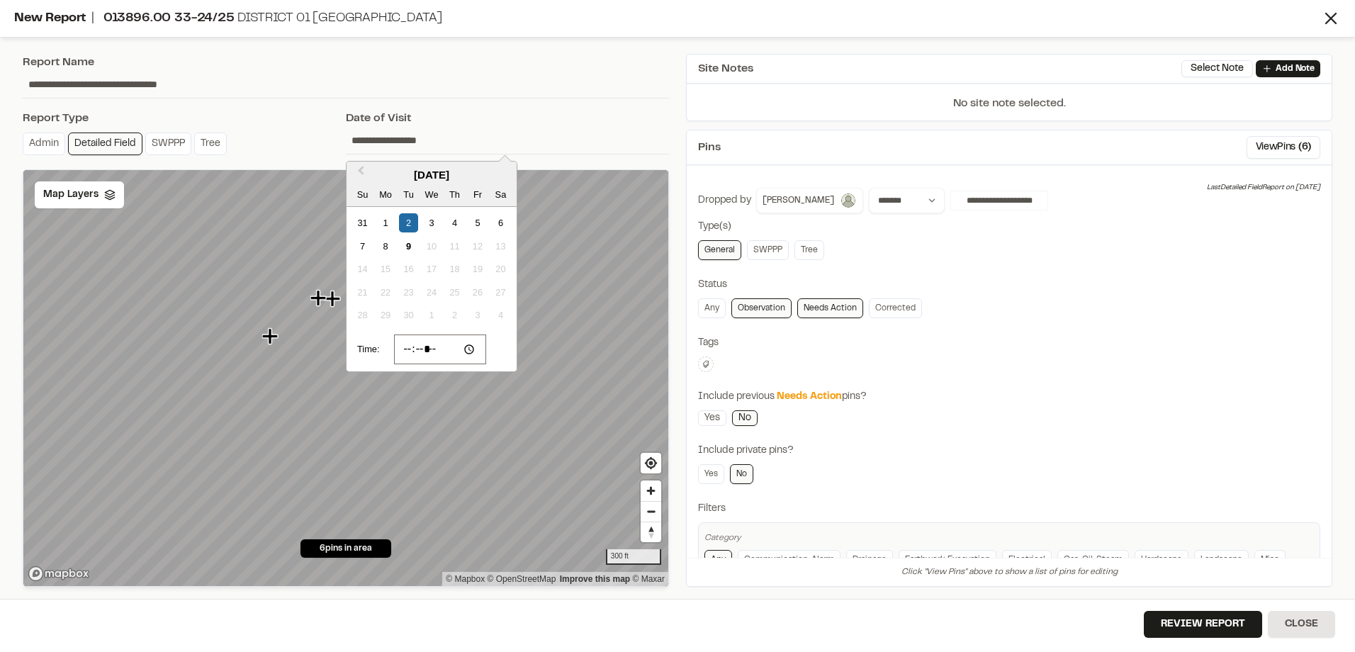 The height and width of the screenshot is (652, 1355). Describe the element at coordinates (1161, 560) in the screenshot. I see `a: Hardscape` at that location.